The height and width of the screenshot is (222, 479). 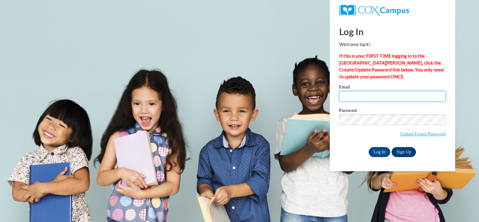 I want to click on p: Welcome back!, so click(x=392, y=44).